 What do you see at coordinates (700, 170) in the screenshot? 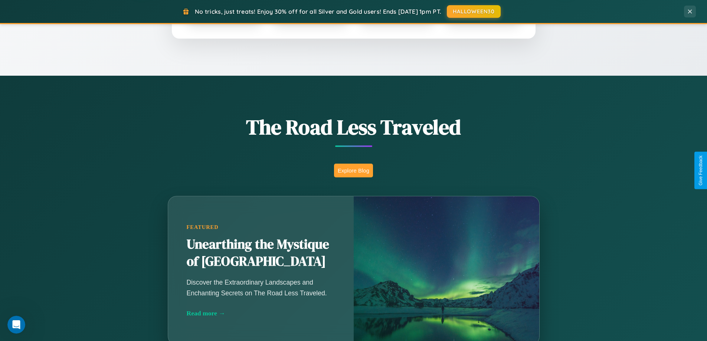
I see `div: Give Feedback` at bounding box center [700, 170].